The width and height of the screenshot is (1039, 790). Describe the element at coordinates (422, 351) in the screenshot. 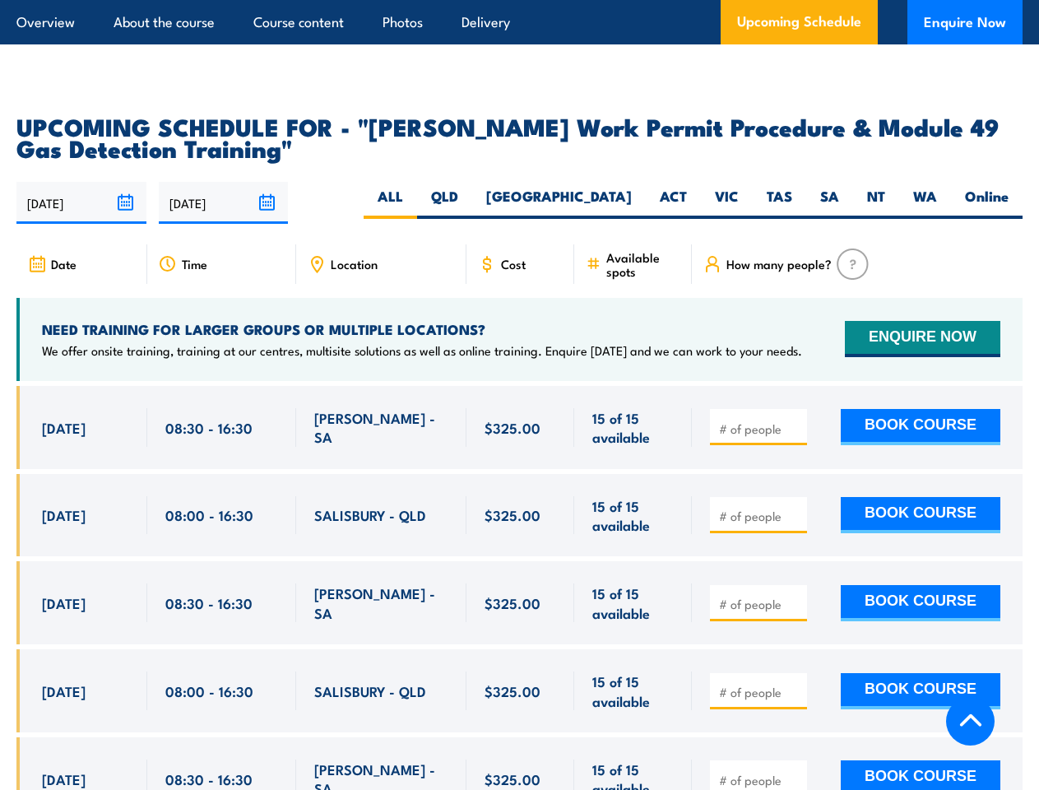

I see `p: We offer onsite training, training at our centres, multisite solutions as well as online training...` at that location.